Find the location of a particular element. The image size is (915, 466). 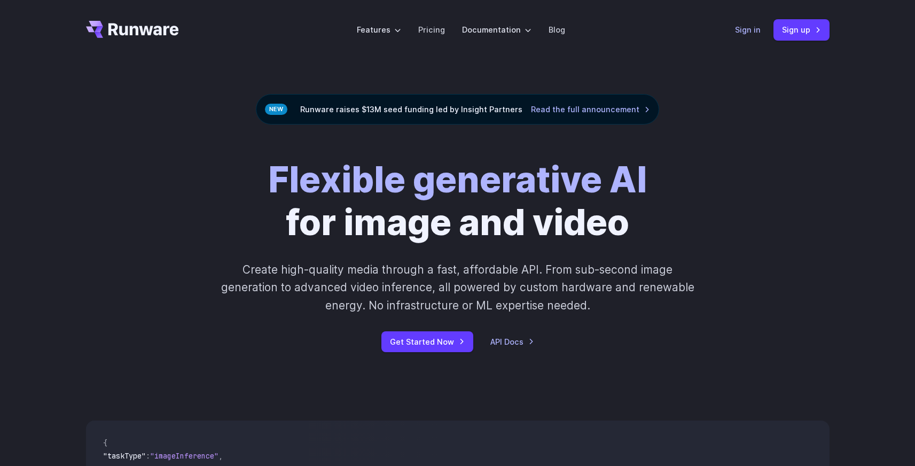

span: "imageInference" is located at coordinates (184, 455).